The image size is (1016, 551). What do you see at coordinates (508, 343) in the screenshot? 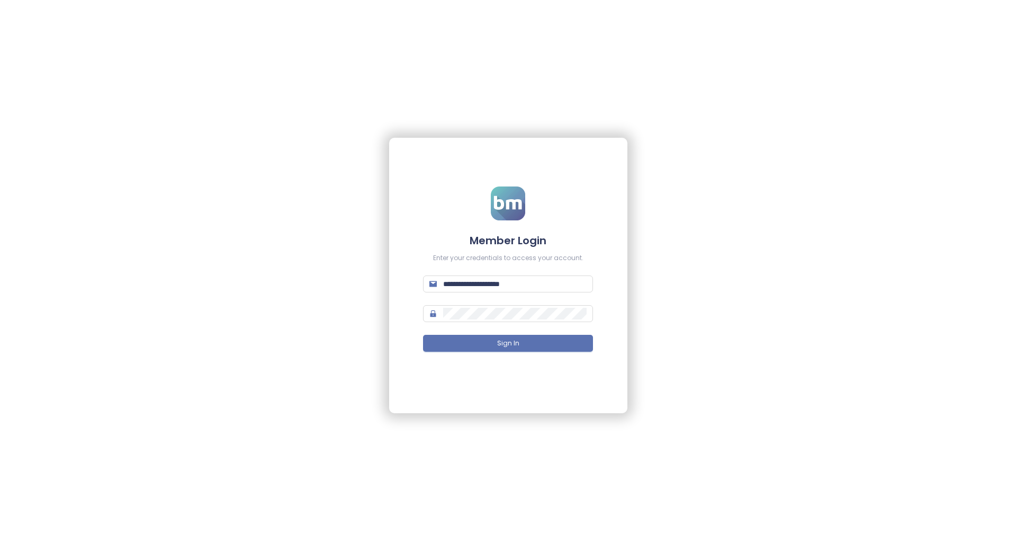
I see `span: Sign In` at bounding box center [508, 343].